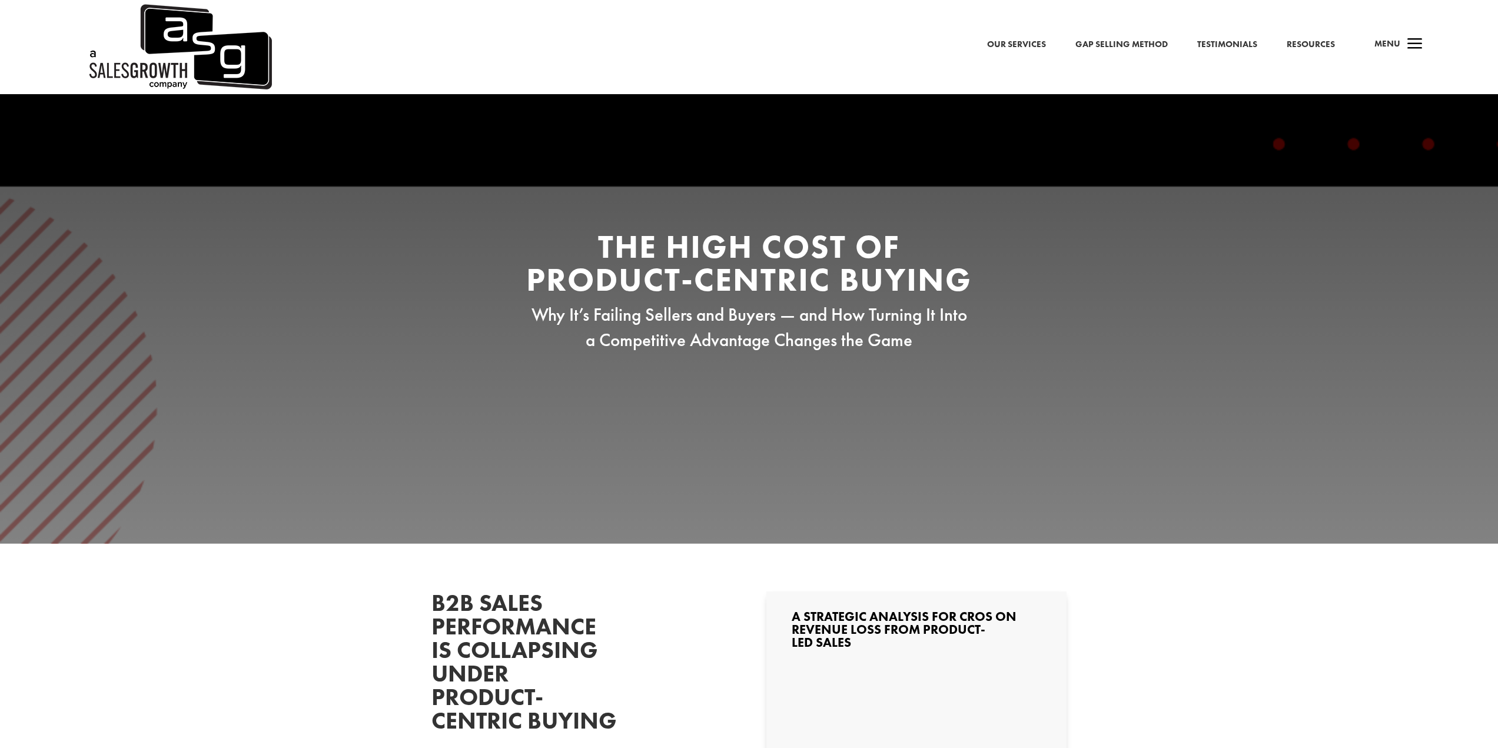 Image resolution: width=1498 pixels, height=748 pixels. I want to click on a: Testimonials, so click(1227, 45).